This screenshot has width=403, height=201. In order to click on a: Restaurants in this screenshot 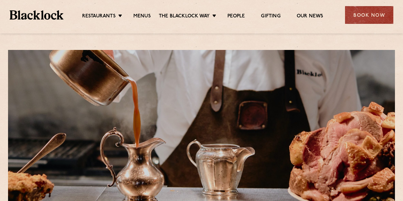, I will do `click(99, 17)`.